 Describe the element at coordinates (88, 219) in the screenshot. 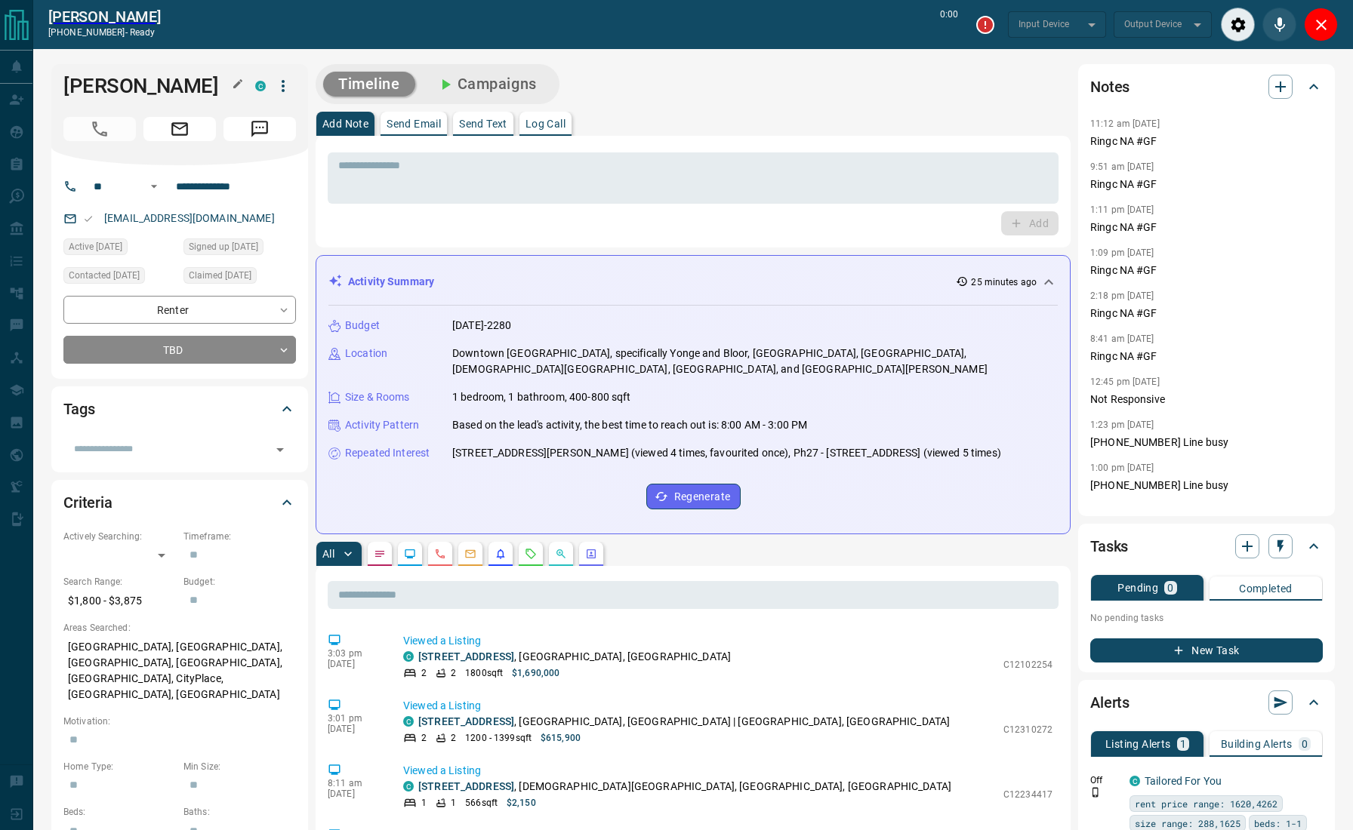

I see `svg: Email Valid` at that location.